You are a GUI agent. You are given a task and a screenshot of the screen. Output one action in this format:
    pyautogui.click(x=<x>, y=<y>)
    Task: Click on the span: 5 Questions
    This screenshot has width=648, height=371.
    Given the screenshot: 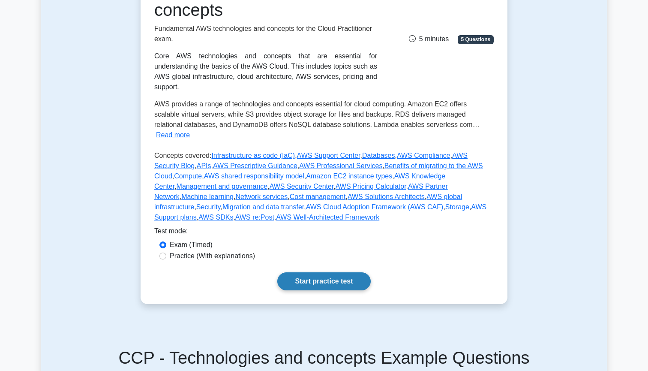 What is the action you would take?
    pyautogui.click(x=476, y=39)
    